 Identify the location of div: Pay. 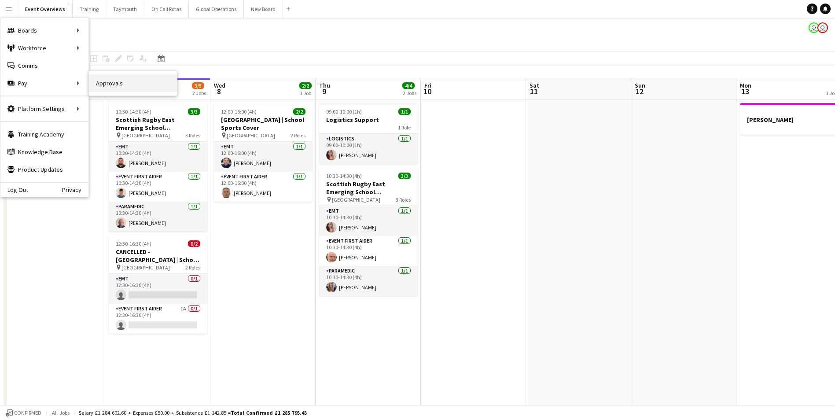
(44, 83).